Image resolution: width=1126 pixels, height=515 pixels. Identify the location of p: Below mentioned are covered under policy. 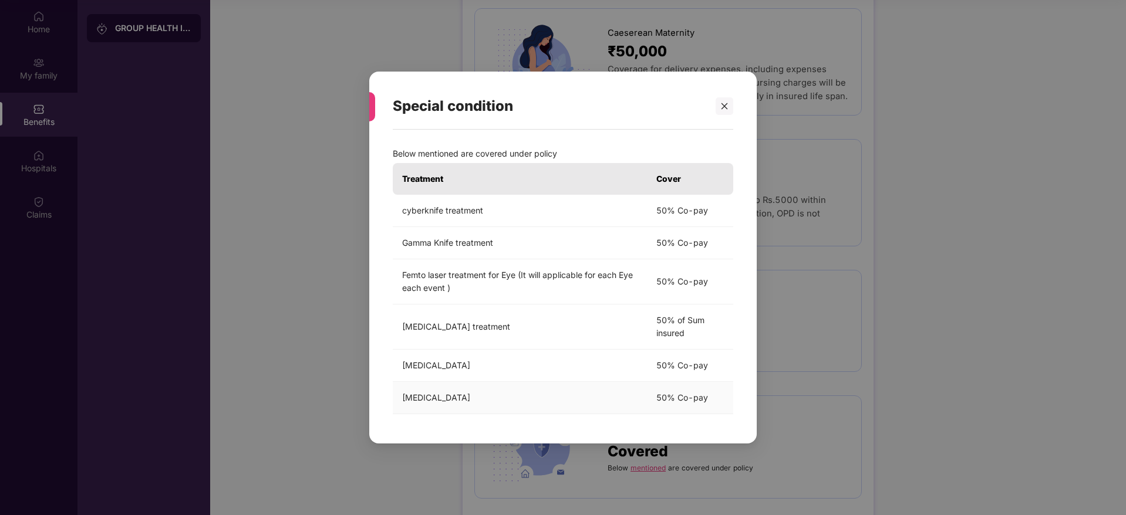
(563, 154).